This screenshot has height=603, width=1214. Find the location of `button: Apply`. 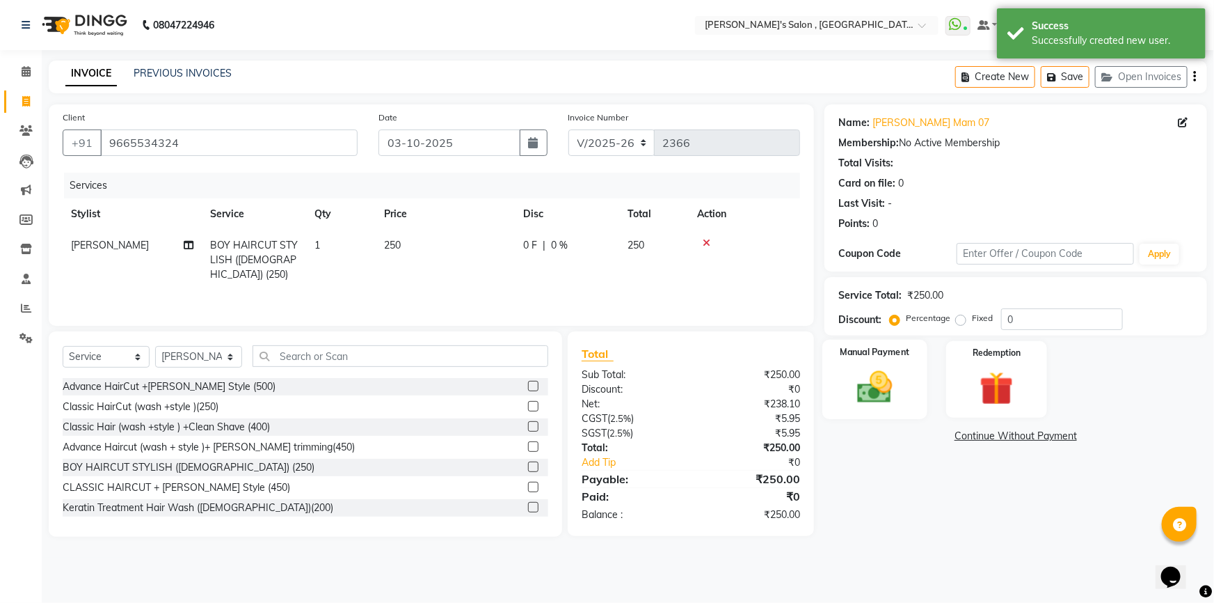

button: Apply is located at coordinates (1159, 254).